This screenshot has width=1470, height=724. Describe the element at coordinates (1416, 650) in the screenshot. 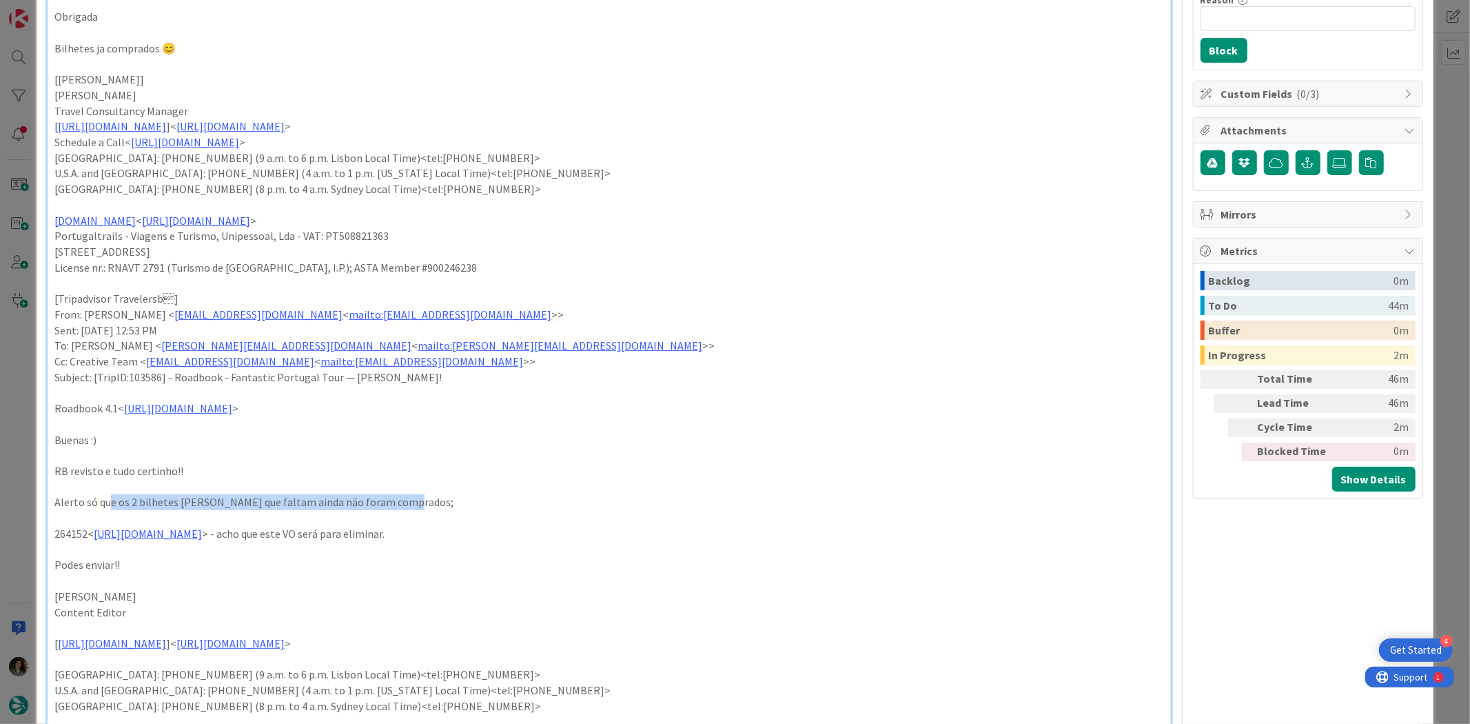

I see `div: Open Get Started checklist, remaining modules: 4` at that location.